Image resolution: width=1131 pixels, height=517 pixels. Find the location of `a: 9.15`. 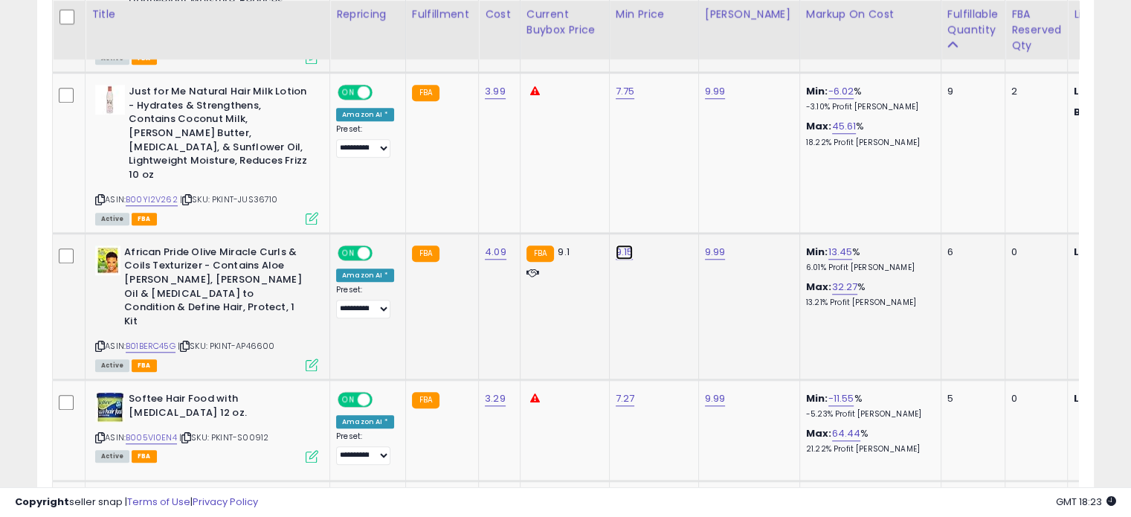

a: 9.15 is located at coordinates (625, 252).